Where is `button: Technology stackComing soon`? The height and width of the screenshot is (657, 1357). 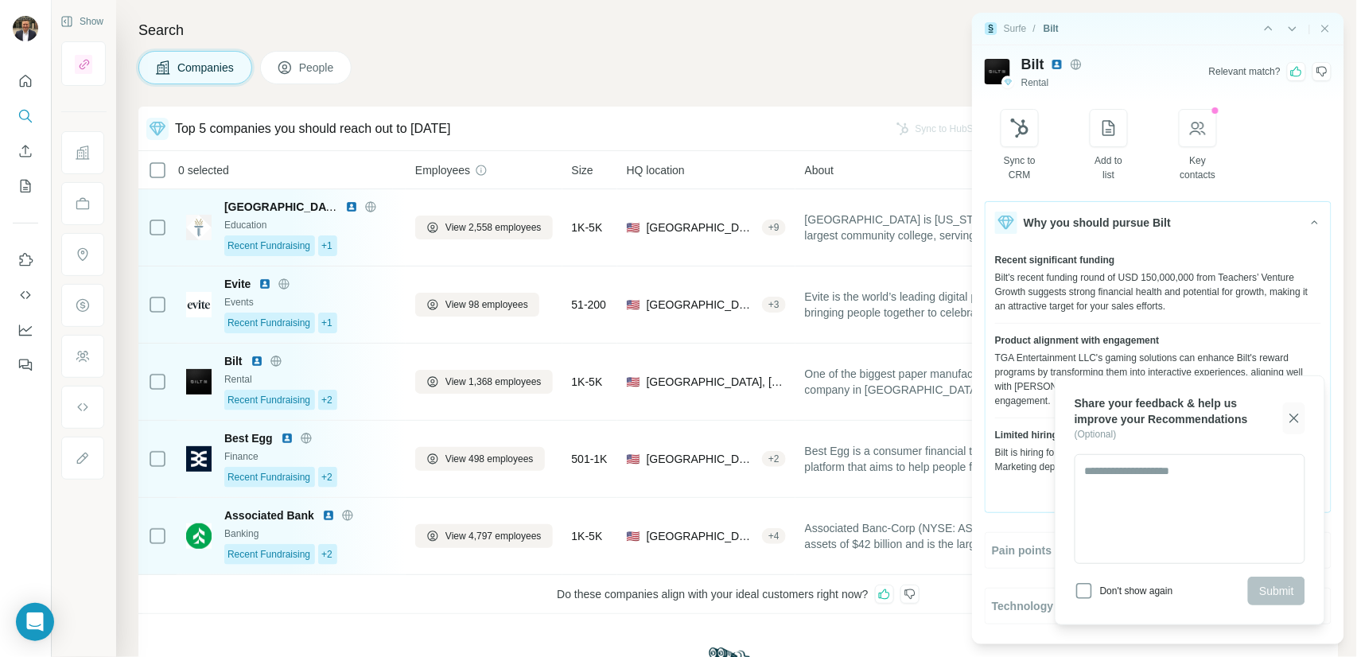
button: Technology stackComing soon is located at coordinates (1158, 606).